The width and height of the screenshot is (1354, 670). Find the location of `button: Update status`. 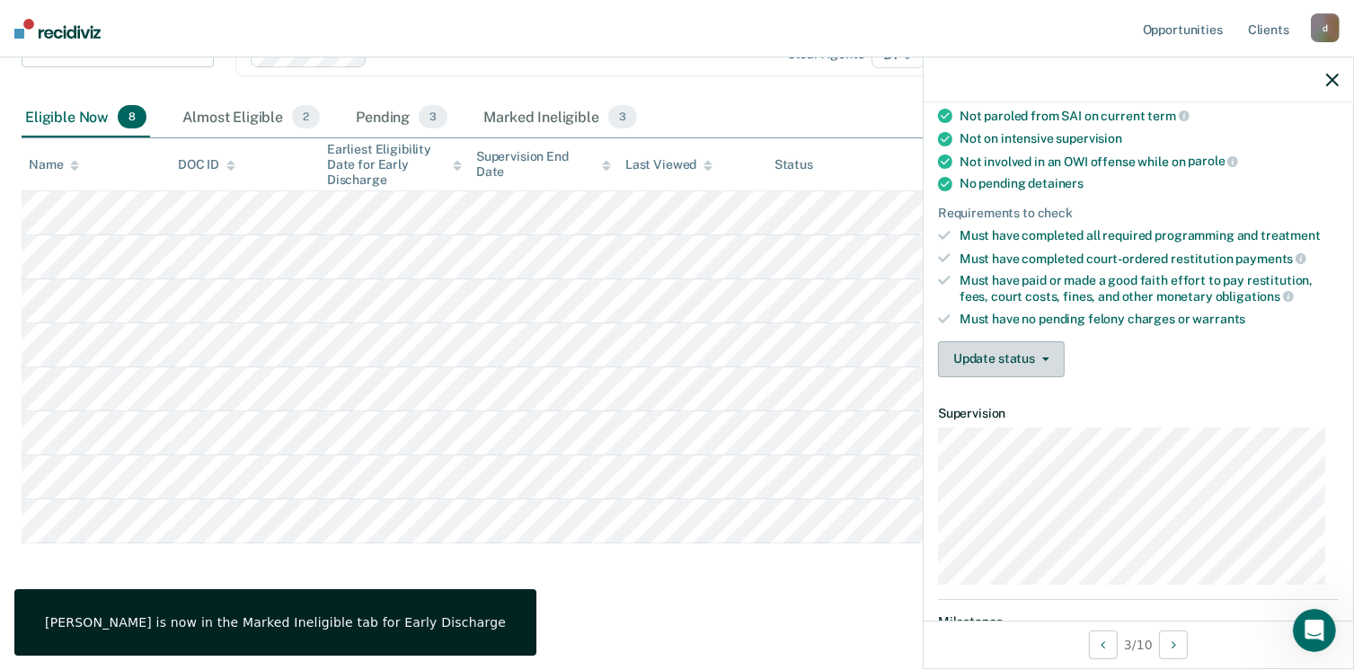

button: Update status is located at coordinates (1001, 359).